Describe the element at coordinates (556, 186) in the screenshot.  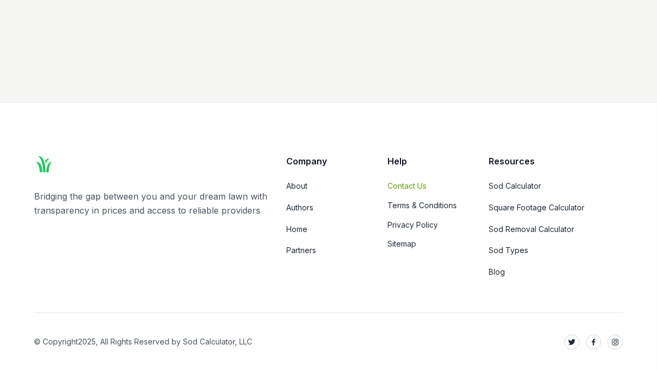
I see `a: Sod Calculator` at that location.